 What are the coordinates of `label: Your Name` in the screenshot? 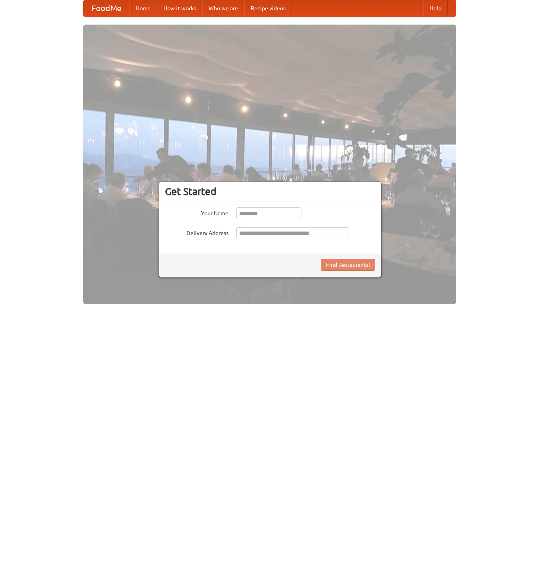 It's located at (197, 212).